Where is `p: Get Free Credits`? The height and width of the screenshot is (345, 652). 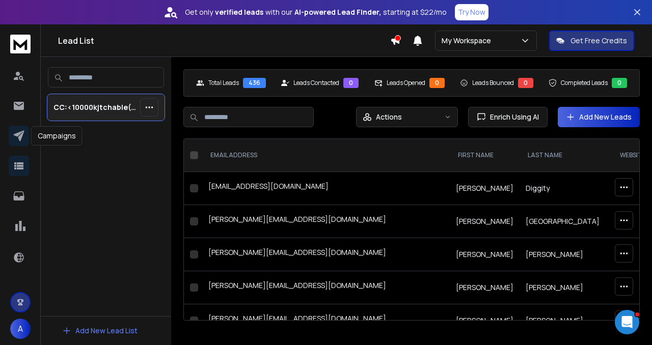 p: Get Free Credits is located at coordinates (598, 41).